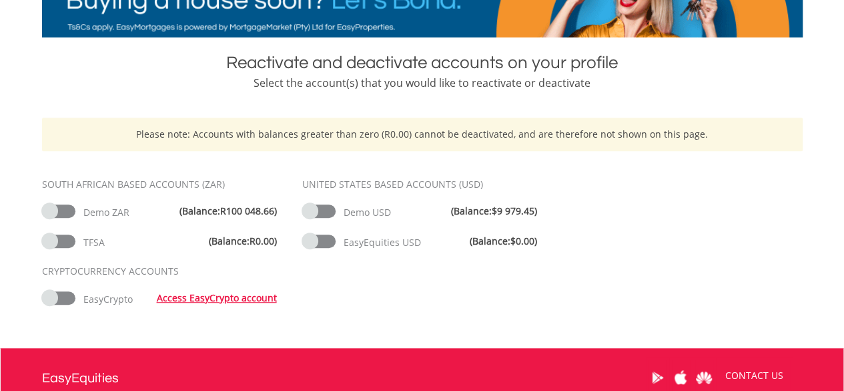 The height and width of the screenshot is (391, 844). Describe the element at coordinates (423, 83) in the screenshot. I see `div: Select the account(s) that you would like to reactivate or deactivate` at that location.